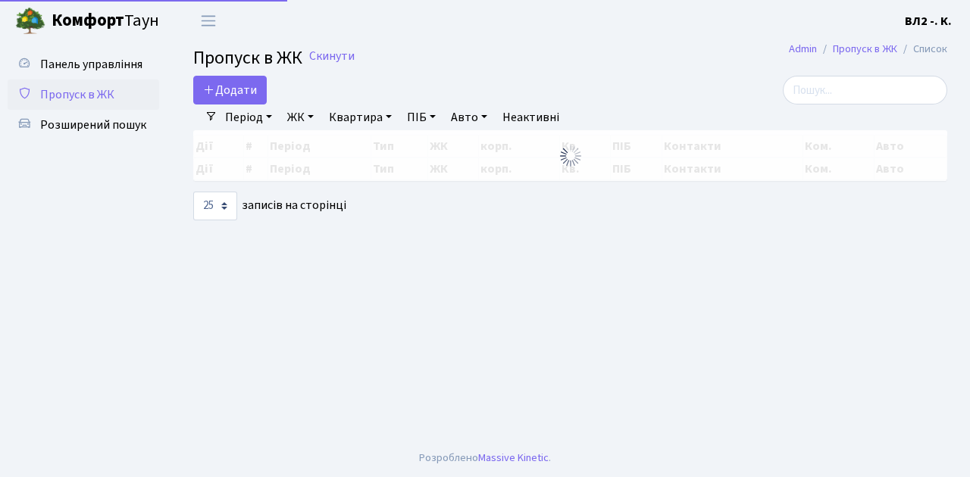  What do you see at coordinates (300, 117) in the screenshot?
I see `a: ЖК` at bounding box center [300, 117].